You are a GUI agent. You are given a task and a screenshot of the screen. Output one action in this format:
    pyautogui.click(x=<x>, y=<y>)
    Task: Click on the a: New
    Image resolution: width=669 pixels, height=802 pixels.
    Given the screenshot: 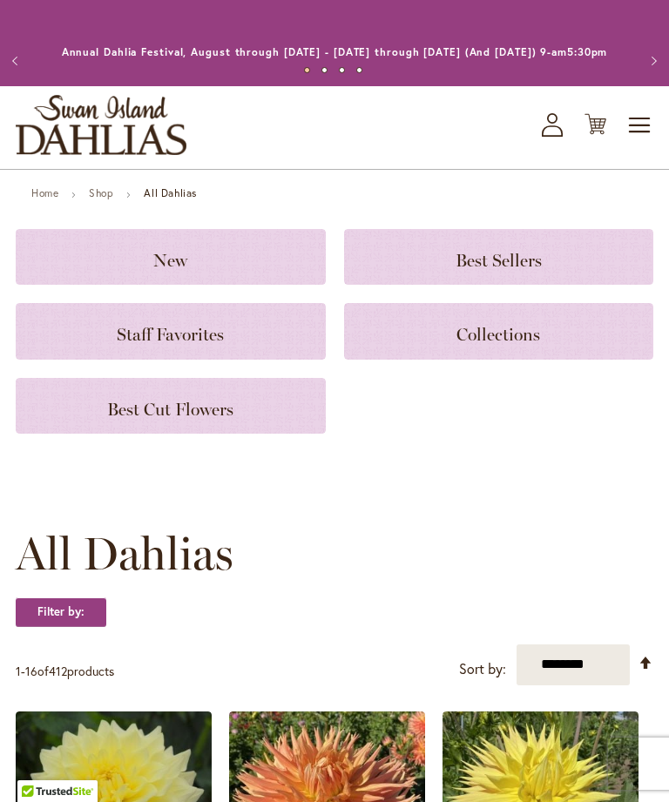 What is the action you would take?
    pyautogui.click(x=171, y=257)
    